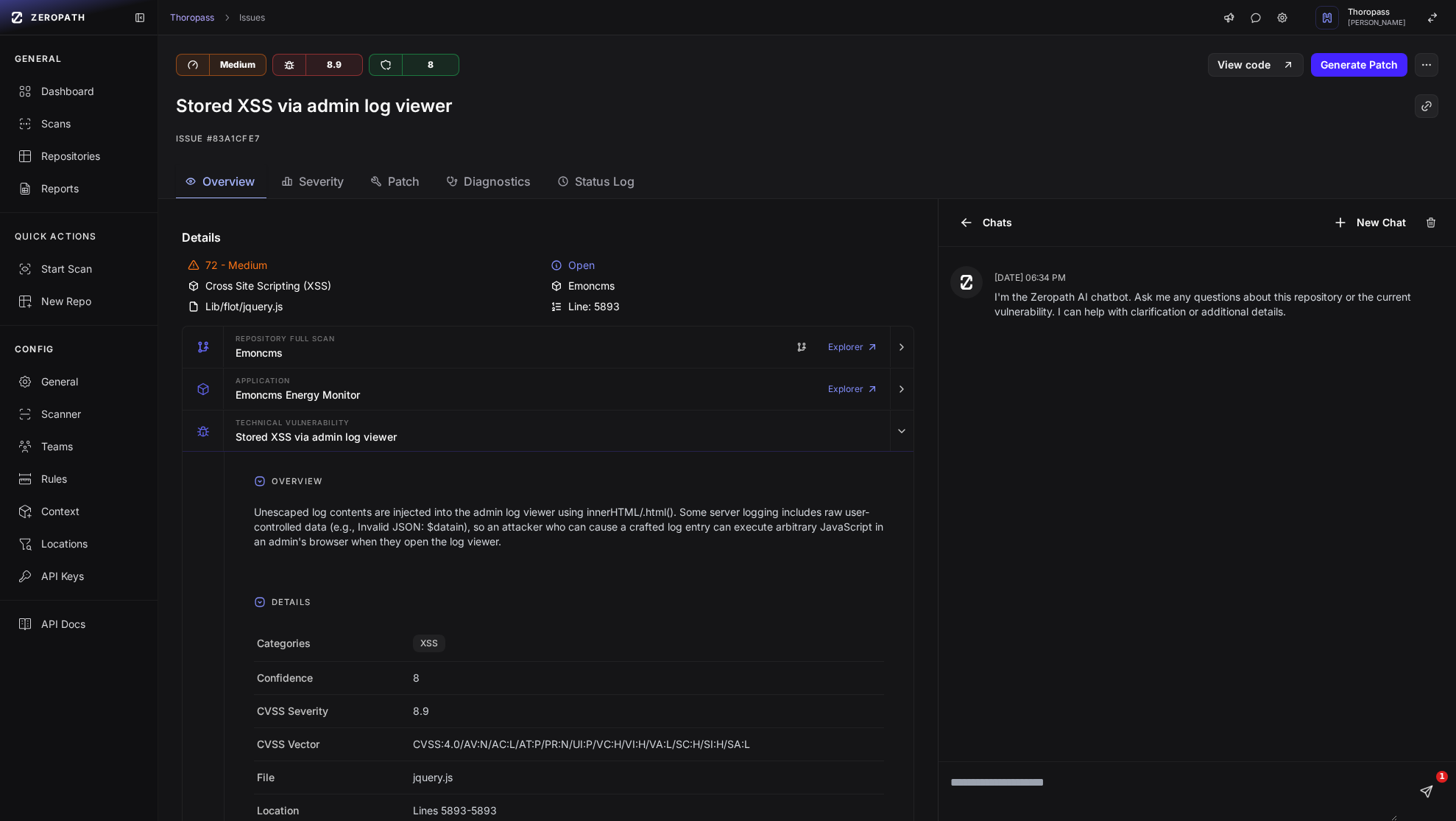 The image size is (1456, 821). I want to click on span: 1, so click(1442, 776).